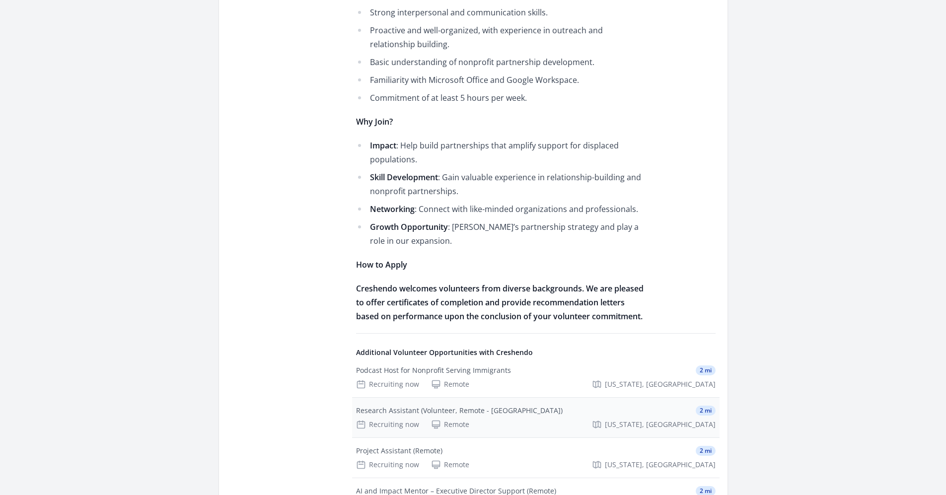  Describe the element at coordinates (501, 80) in the screenshot. I see `li: Familiarity with Microsoft Office and Google Workspace.` at that location.